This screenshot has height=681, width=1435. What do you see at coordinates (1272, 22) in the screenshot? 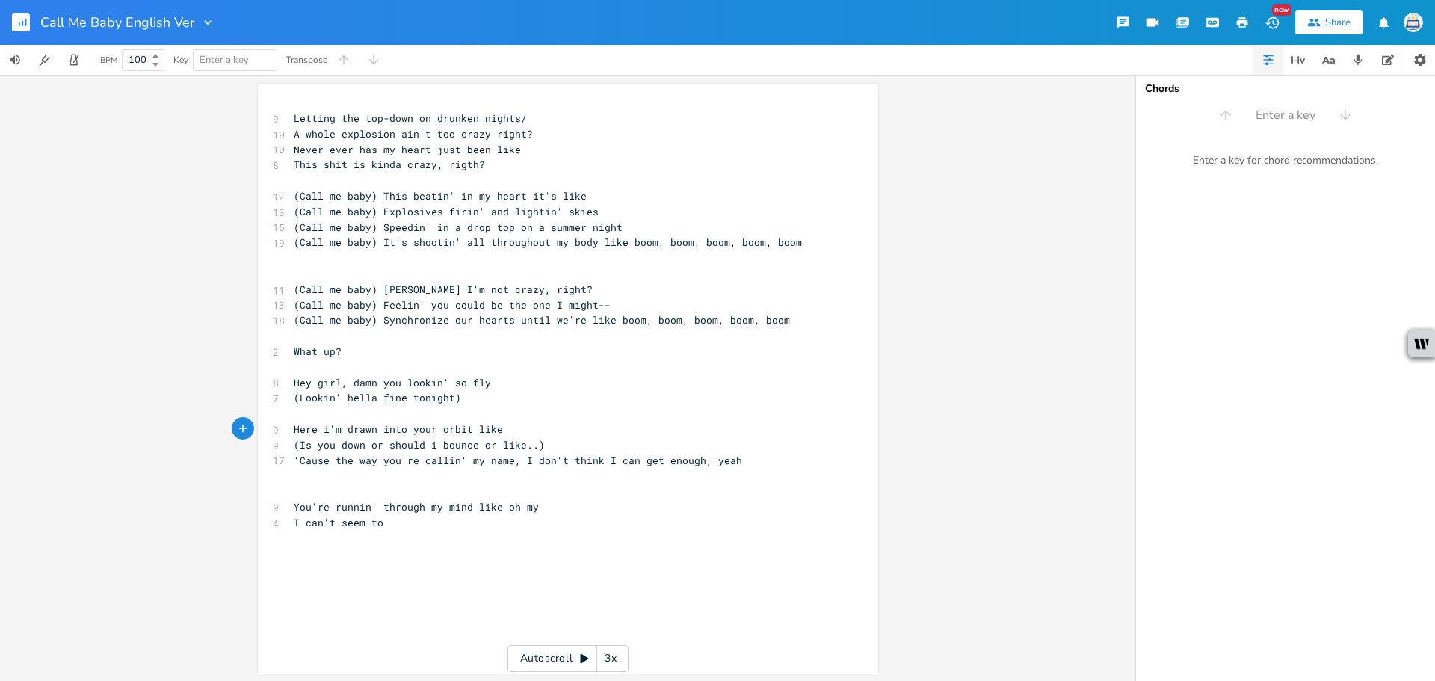
I see `button: New` at bounding box center [1272, 22].